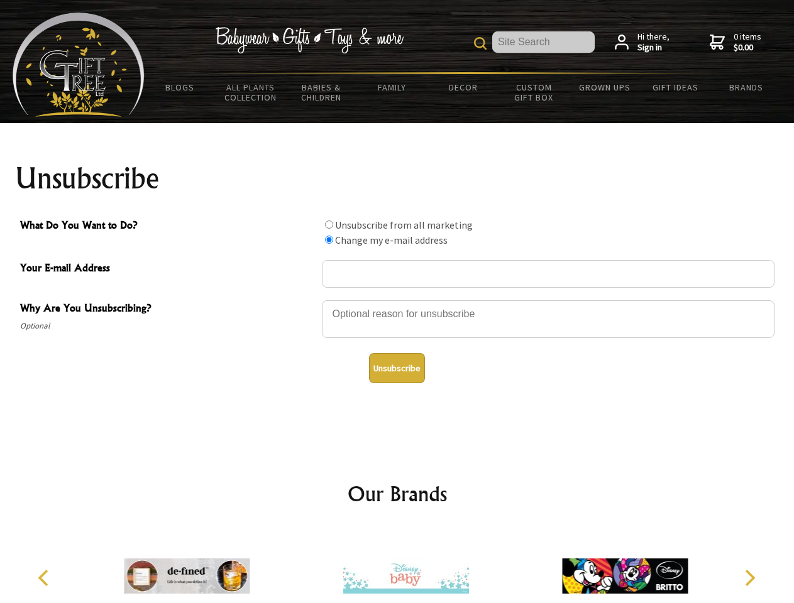 Image resolution: width=794 pixels, height=603 pixels. What do you see at coordinates (309, 40) in the screenshot?
I see `img: Babywear - Gifts - Toys & more` at bounding box center [309, 40].